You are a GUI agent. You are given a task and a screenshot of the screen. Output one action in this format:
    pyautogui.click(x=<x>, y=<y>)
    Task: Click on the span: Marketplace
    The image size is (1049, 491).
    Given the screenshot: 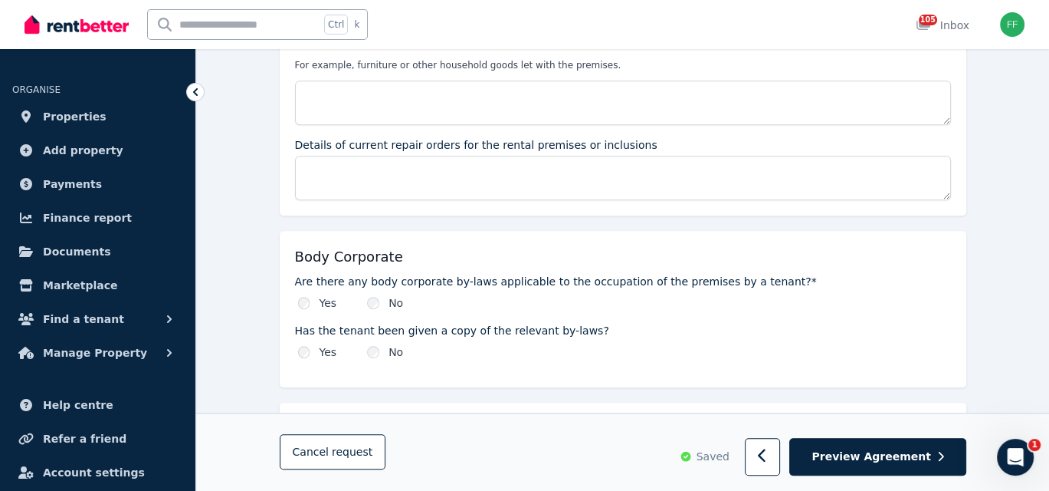 What is the action you would take?
    pyautogui.click(x=80, y=285)
    